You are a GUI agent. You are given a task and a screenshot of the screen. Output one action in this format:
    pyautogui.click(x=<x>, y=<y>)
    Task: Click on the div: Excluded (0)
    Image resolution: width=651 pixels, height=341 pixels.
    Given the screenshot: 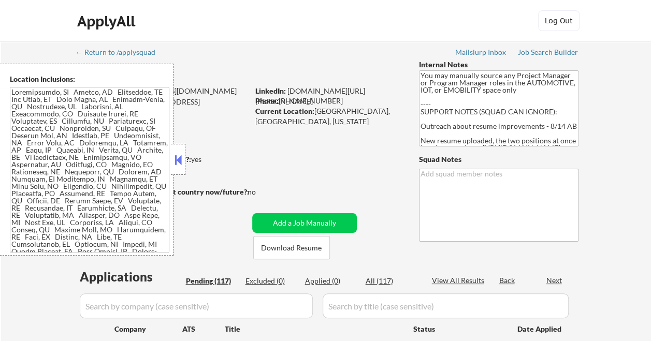 What is the action you would take?
    pyautogui.click(x=271, y=281)
    